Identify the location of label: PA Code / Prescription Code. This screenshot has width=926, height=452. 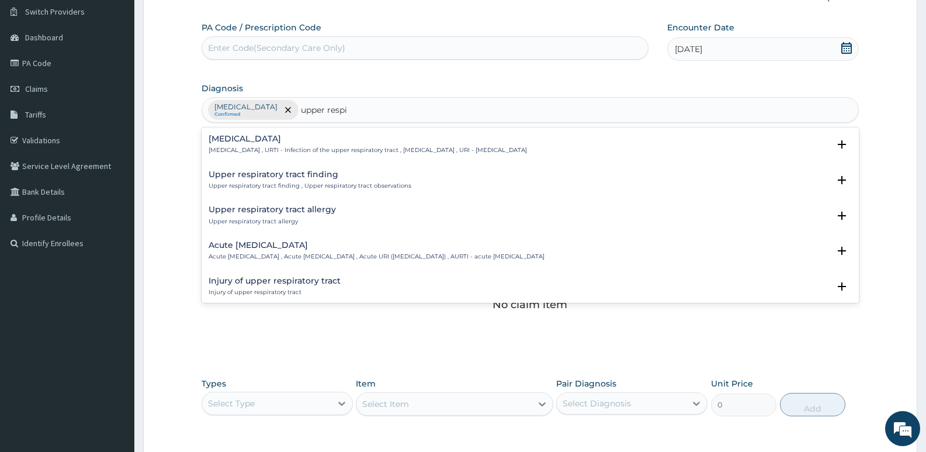
(261, 27).